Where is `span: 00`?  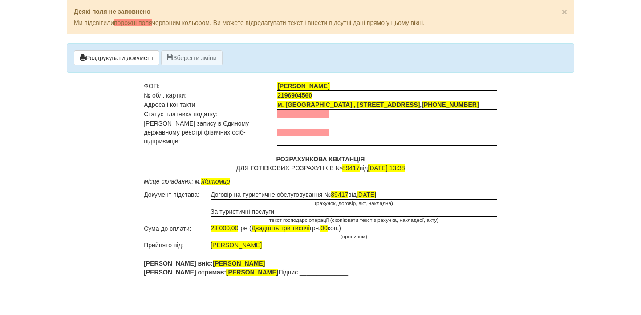 span: 00 is located at coordinates (324, 228).